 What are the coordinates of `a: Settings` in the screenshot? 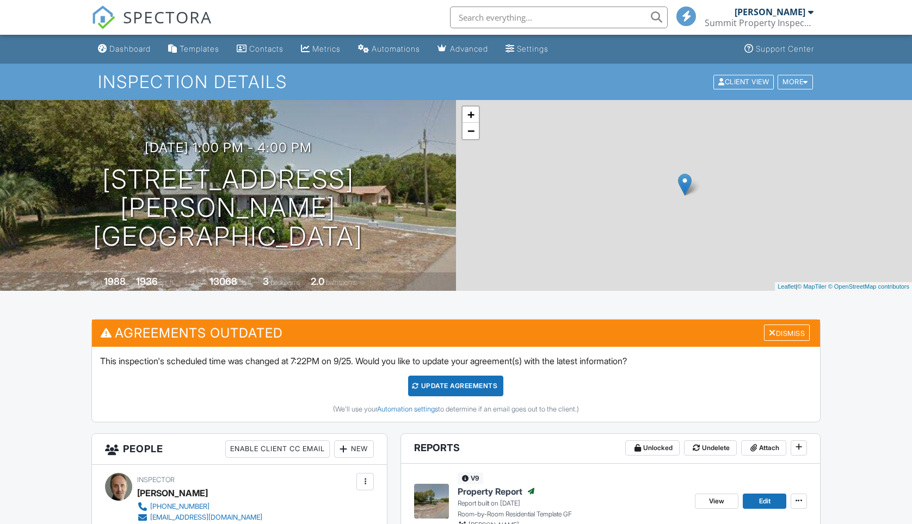 It's located at (526, 49).